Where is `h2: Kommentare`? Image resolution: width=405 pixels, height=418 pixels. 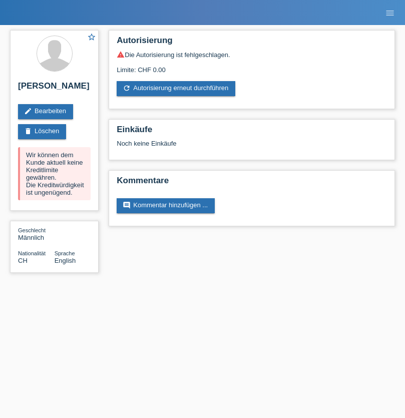
h2: Kommentare is located at coordinates (252, 183).